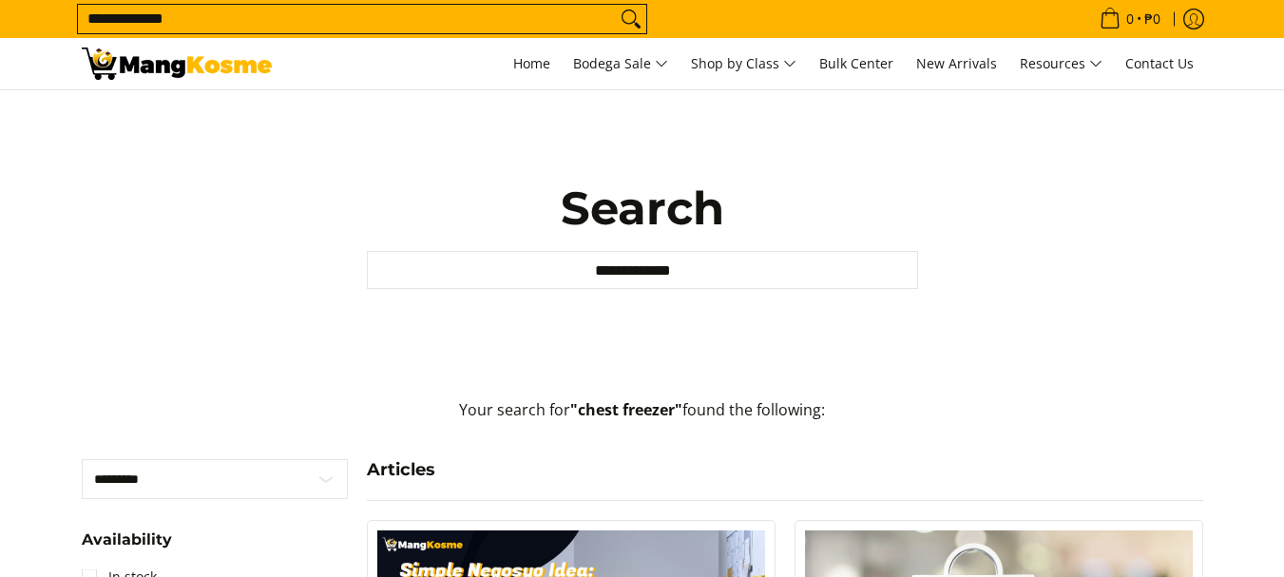  Describe the element at coordinates (177, 64) in the screenshot. I see `img: Search: 18 results found for &quot;chest freezer&quot; | Mang Kosme` at that location.